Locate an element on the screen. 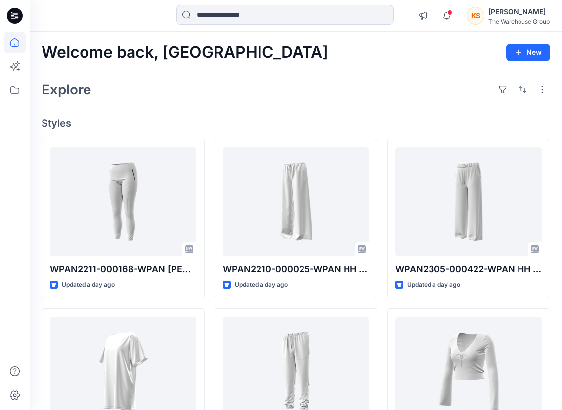 The width and height of the screenshot is (562, 410). a: WPAN2211-000168-WPAN HH PONTE ZIP DETAIL is located at coordinates (123, 202).